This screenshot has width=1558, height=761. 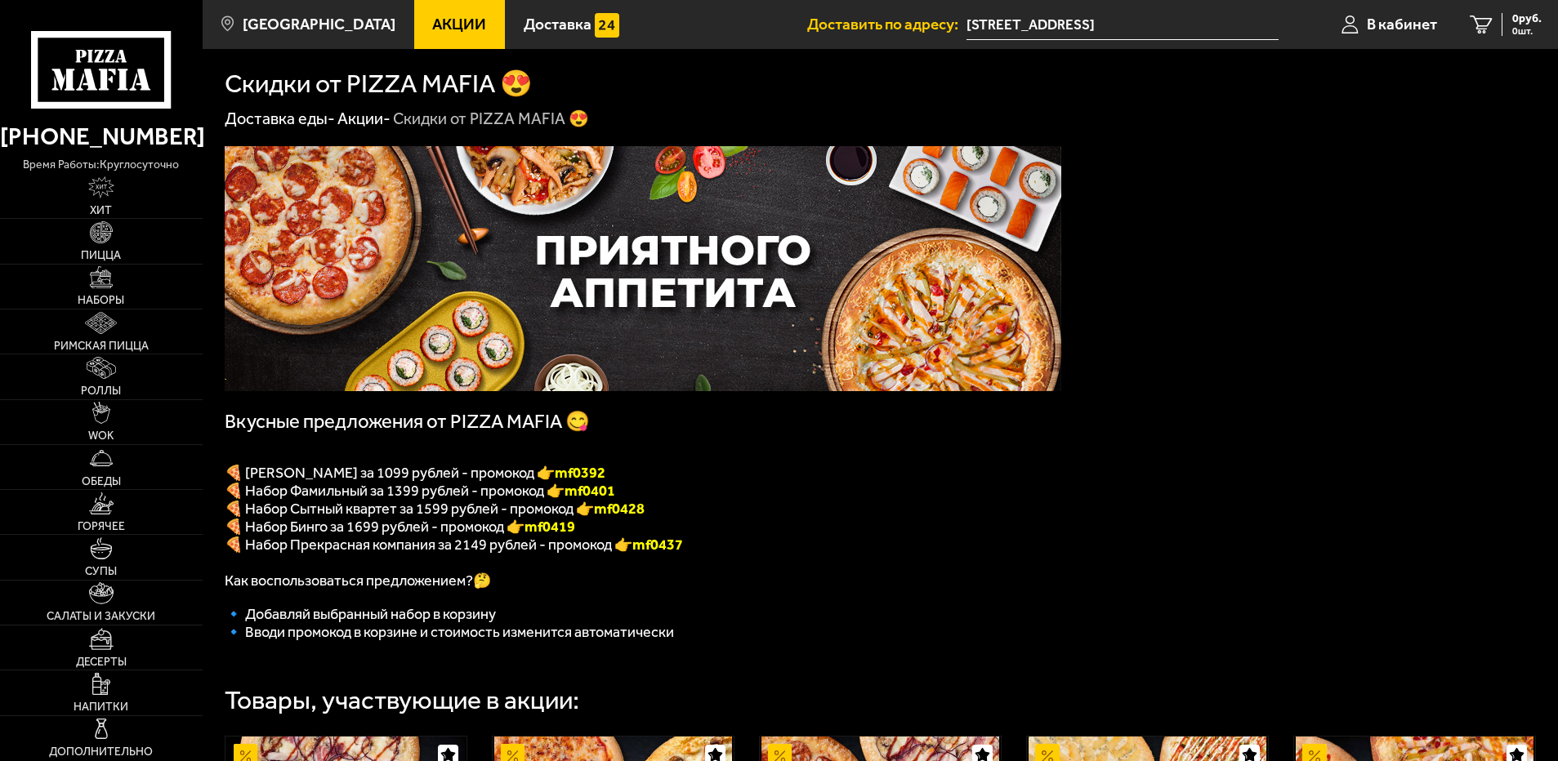 What do you see at coordinates (459, 24) in the screenshot?
I see `span: Акции` at bounding box center [459, 24].